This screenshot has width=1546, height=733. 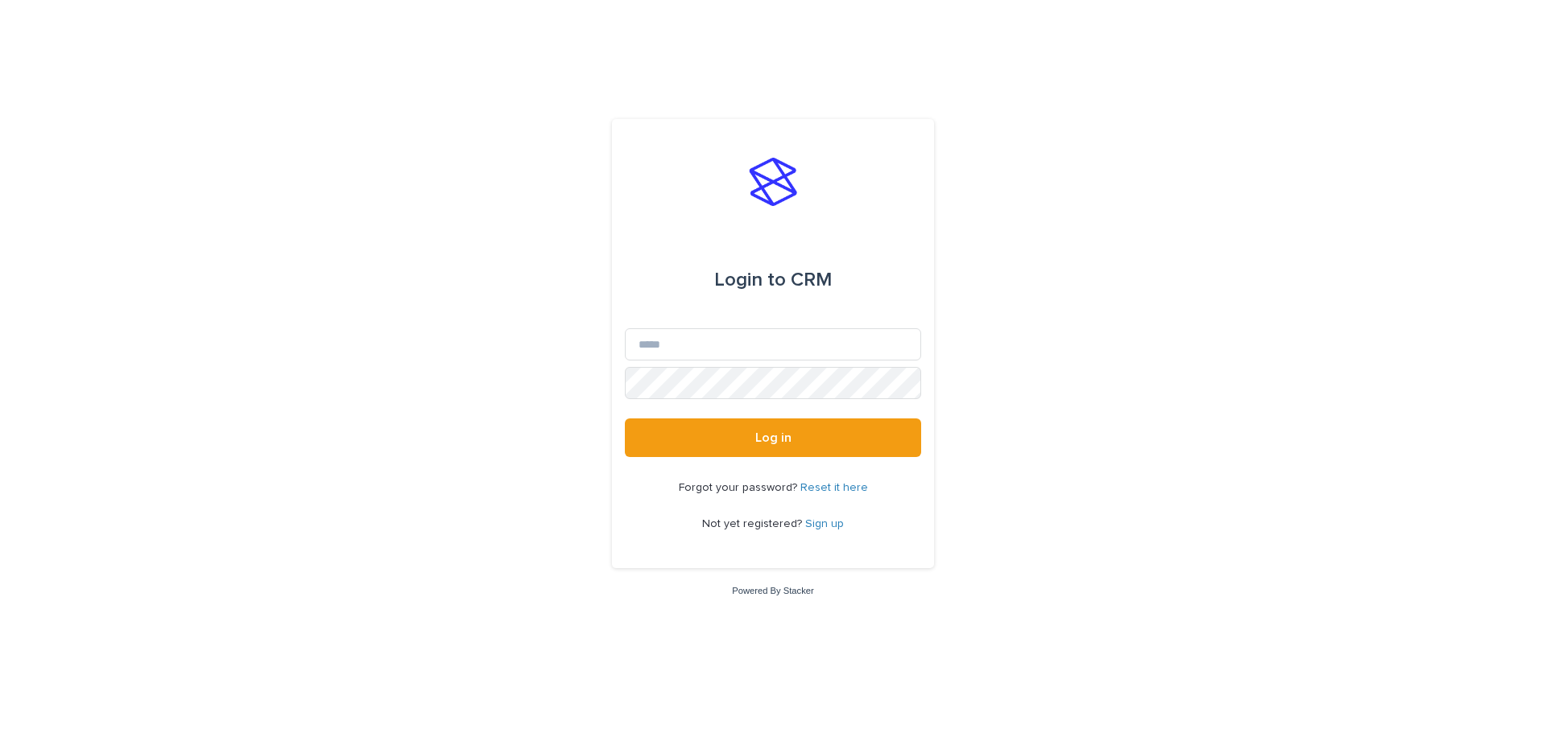 What do you see at coordinates (824, 524) in the screenshot?
I see `a: Sign up` at bounding box center [824, 524].